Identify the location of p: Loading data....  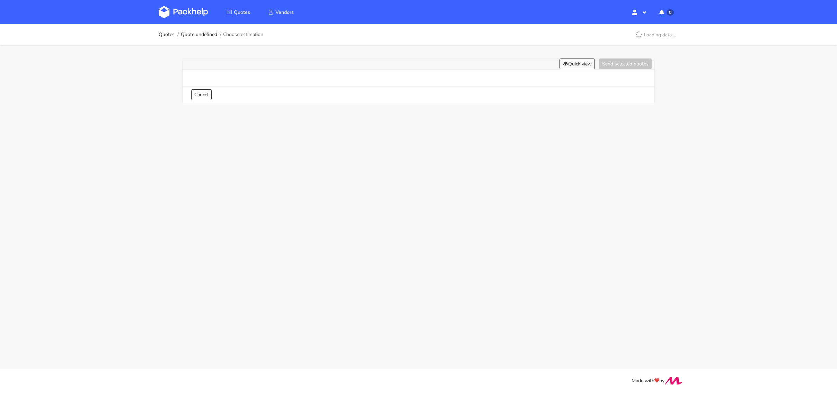
(655, 35).